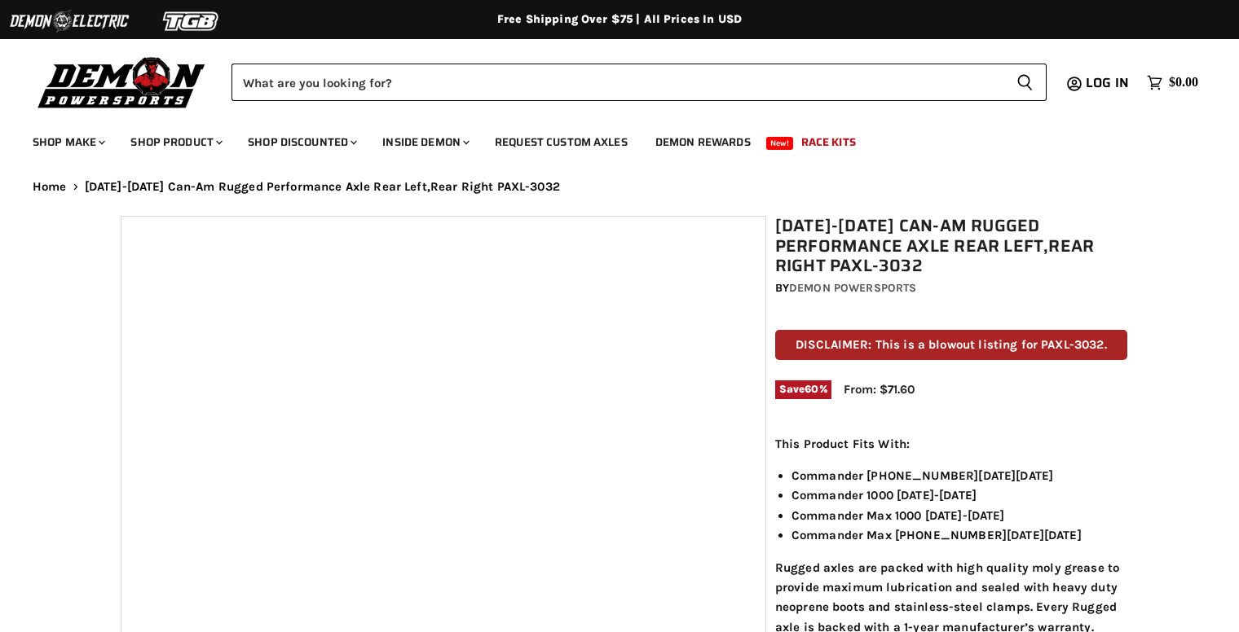 This screenshot has height=632, width=1239. Describe the element at coordinates (951, 345) in the screenshot. I see `p: DISCLAIMER: This is a blowout listing for PAXL-3032.` at that location.